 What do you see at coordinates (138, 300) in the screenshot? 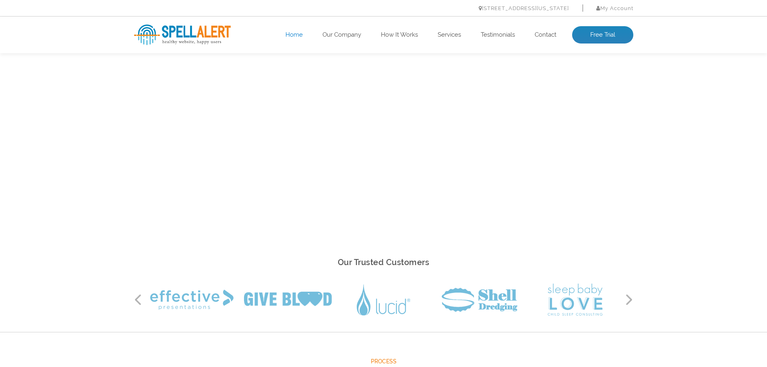
I see `button: Previous` at bounding box center [138, 300].